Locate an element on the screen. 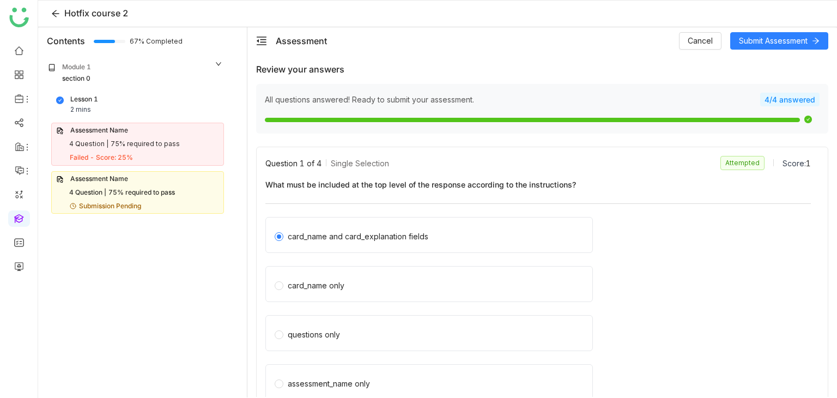 The image size is (837, 398). img: logo is located at coordinates (19, 17).